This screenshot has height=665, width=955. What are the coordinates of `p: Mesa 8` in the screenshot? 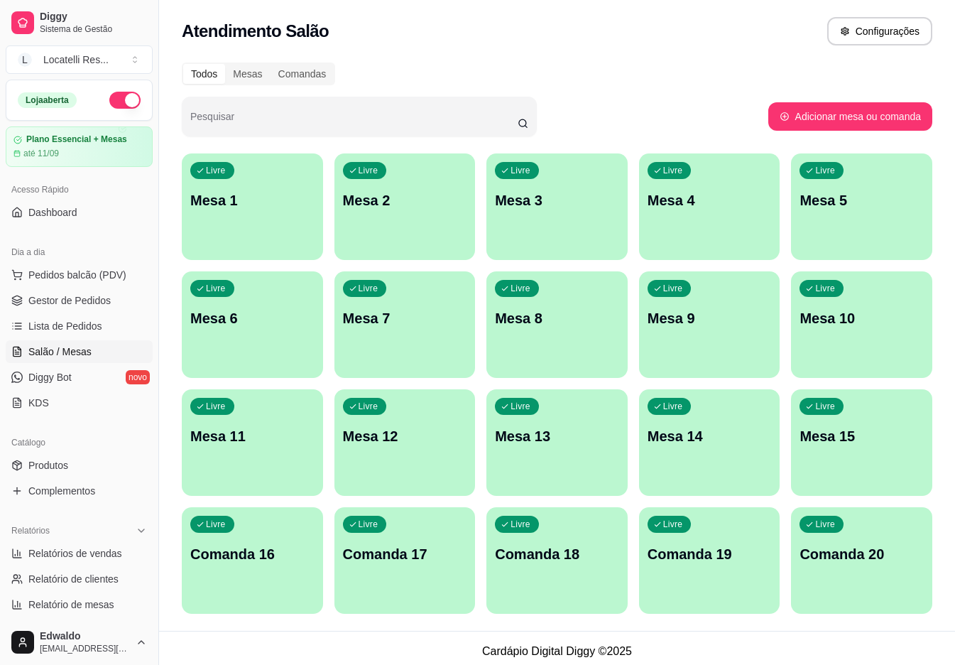 It's located at (557, 318).